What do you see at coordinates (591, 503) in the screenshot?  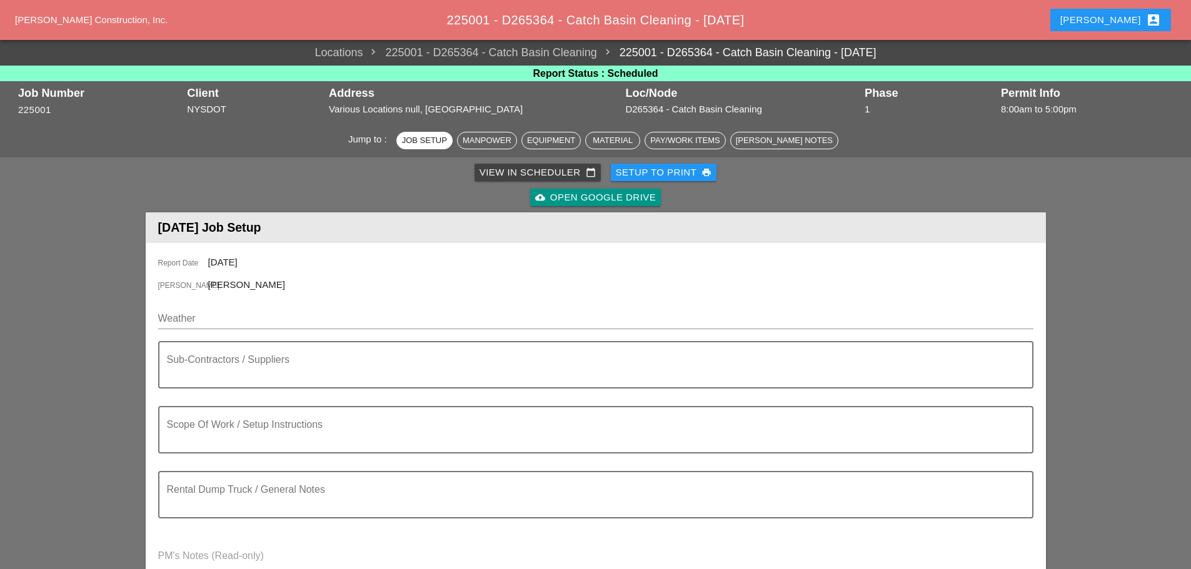 I see `textarea: Rental Dump Truck / General Notes` at bounding box center [591, 503].